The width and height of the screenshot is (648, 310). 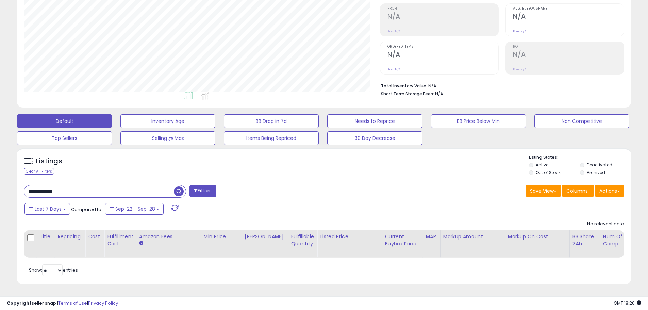 I want to click on button: Save View, so click(x=543, y=191).